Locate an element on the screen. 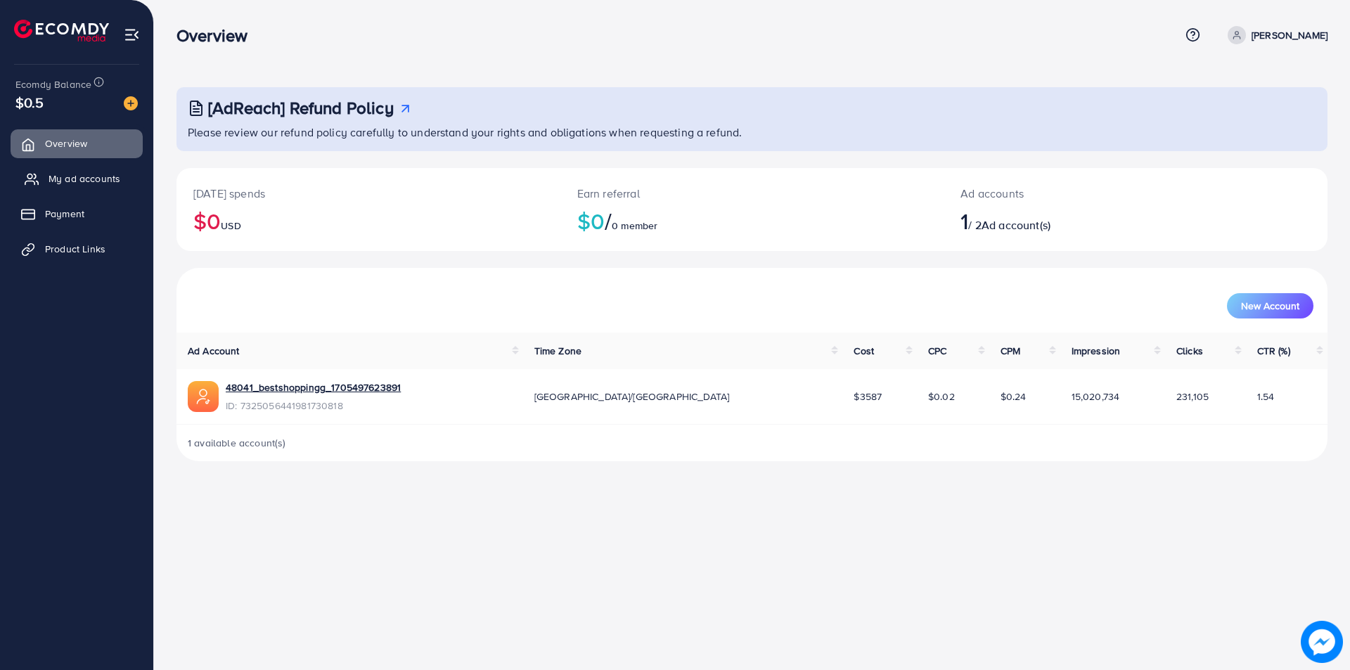 Image resolution: width=1350 pixels, height=670 pixels. span: My ad accounts is located at coordinates (84, 179).